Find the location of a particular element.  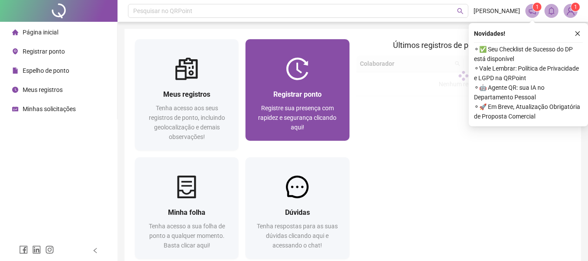

span: notification is located at coordinates (532, 11).